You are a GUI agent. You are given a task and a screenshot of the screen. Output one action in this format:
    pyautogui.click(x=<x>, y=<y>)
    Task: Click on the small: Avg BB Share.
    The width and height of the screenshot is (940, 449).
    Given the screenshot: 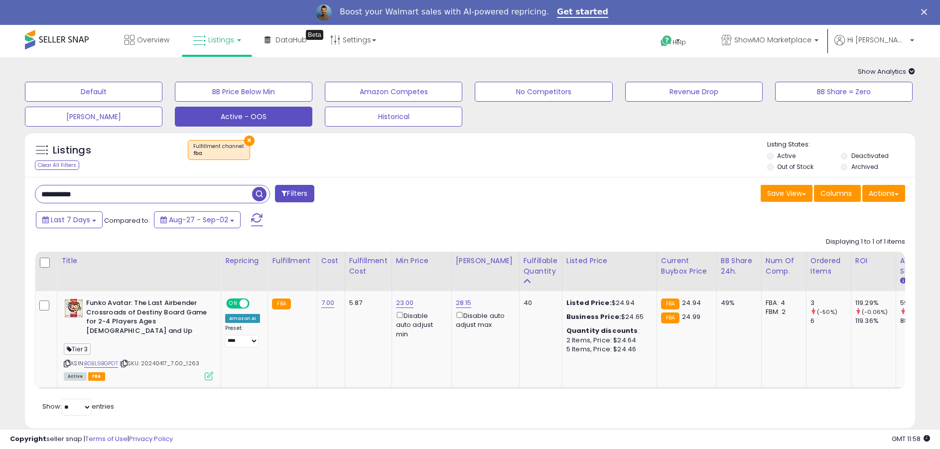 What is the action you would take?
    pyautogui.click(x=903, y=281)
    